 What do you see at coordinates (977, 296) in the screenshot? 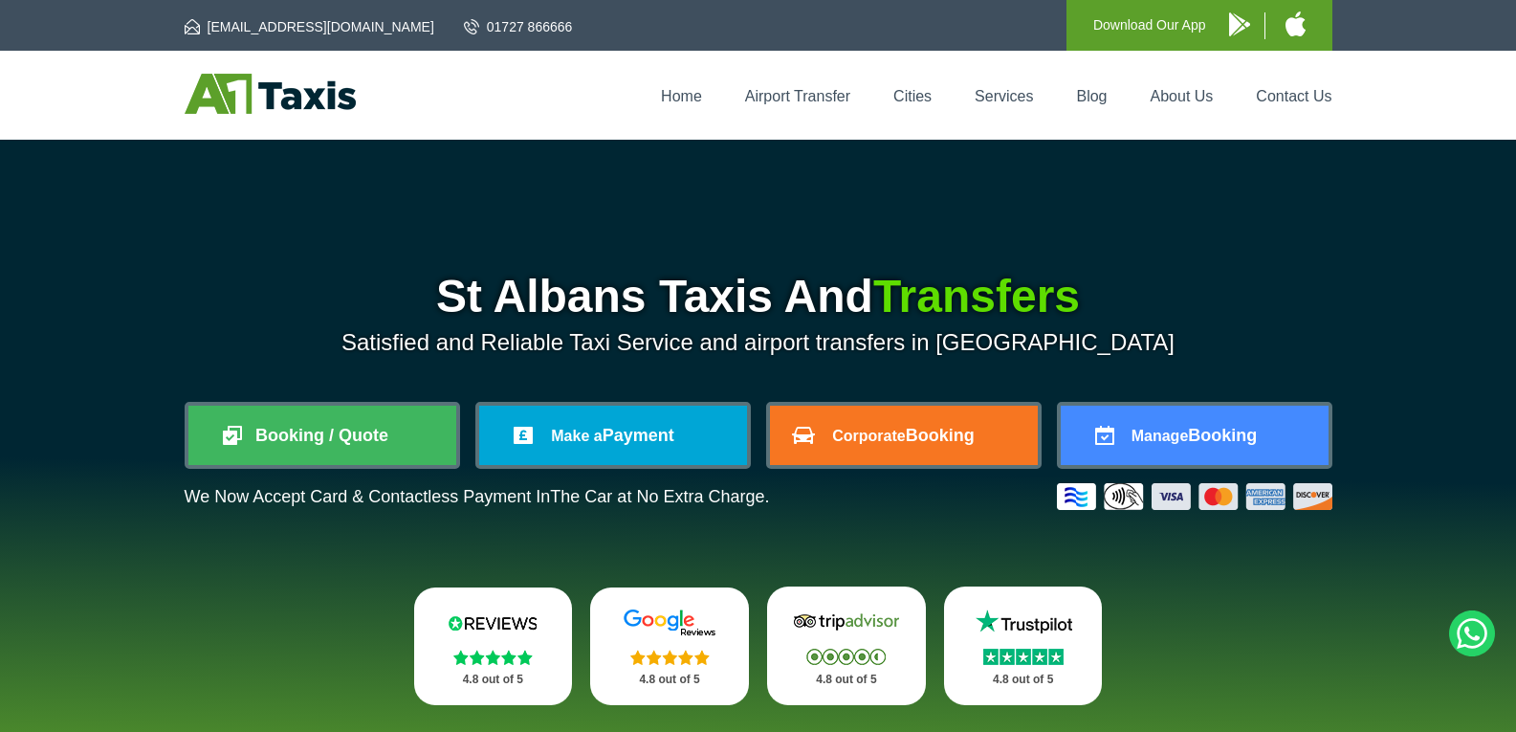
I see `span: Transfers` at bounding box center [977, 296].